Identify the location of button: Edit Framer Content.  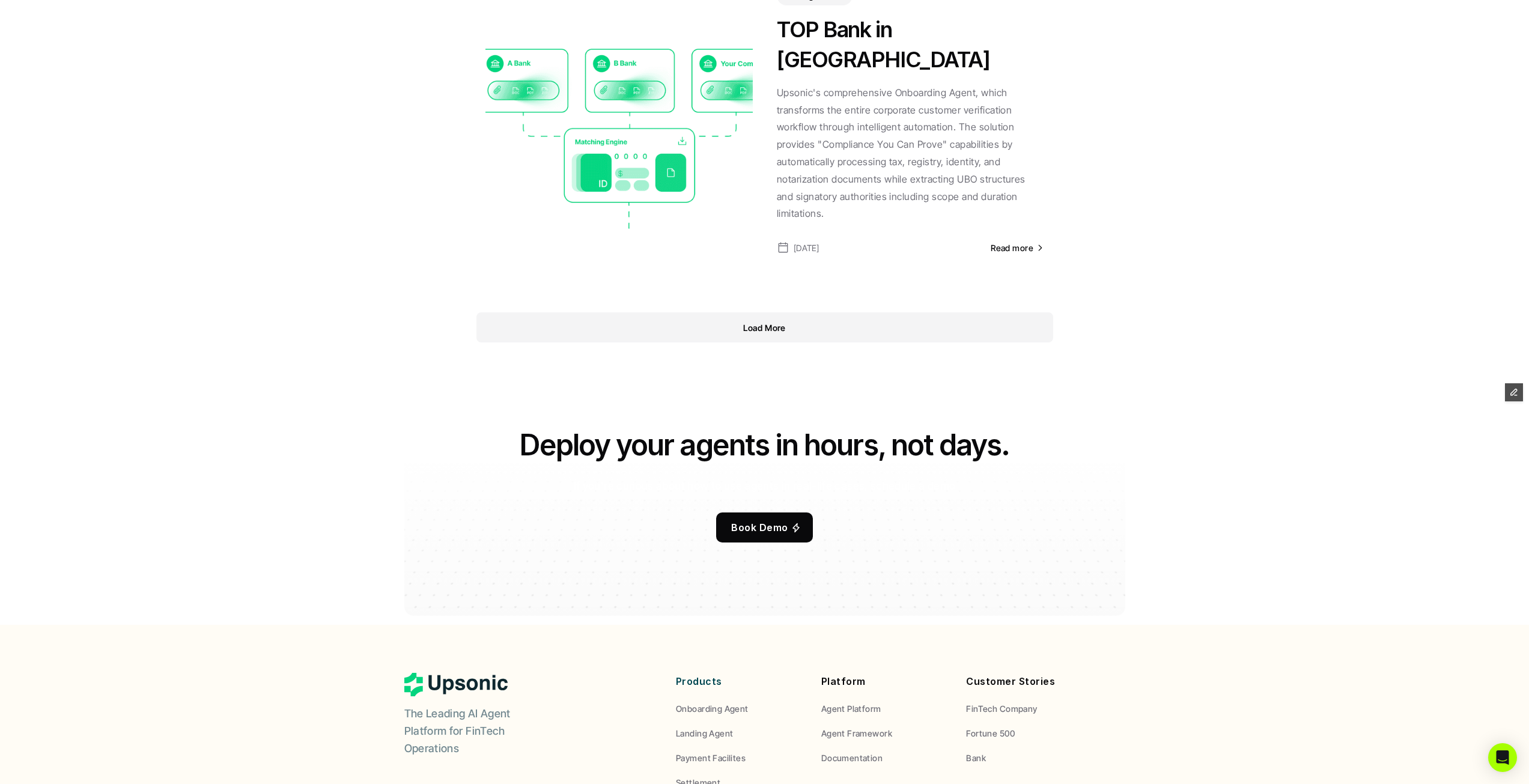
(1513, 392).